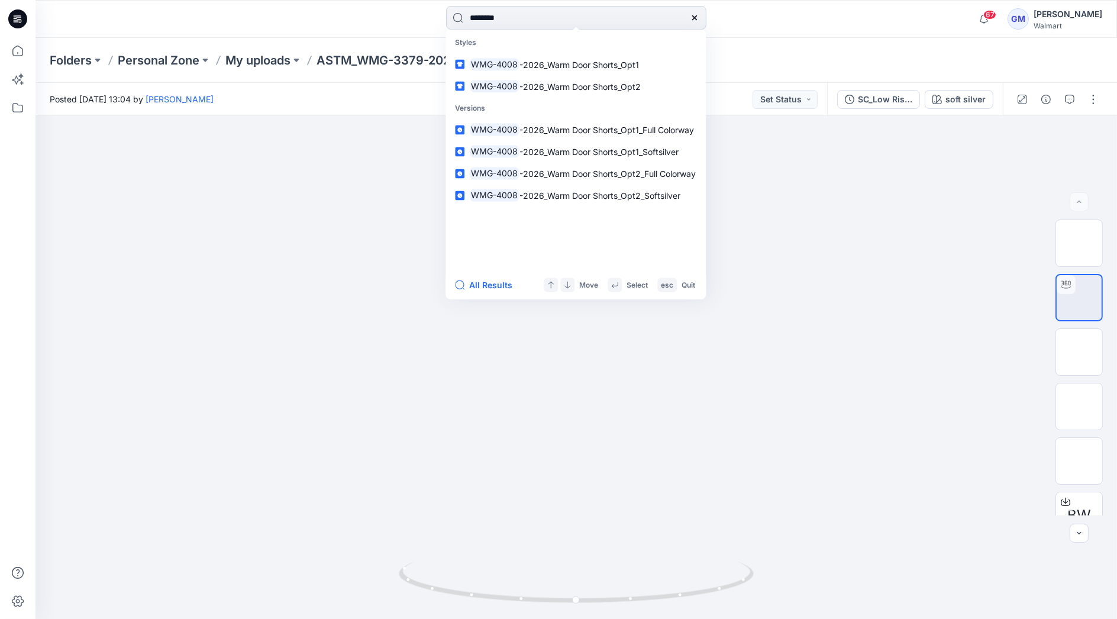  Describe the element at coordinates (576, 151) in the screenshot. I see `a: WMG-4008-2026_Warm Door Shorts_Opt1_Softsilver` at that location.